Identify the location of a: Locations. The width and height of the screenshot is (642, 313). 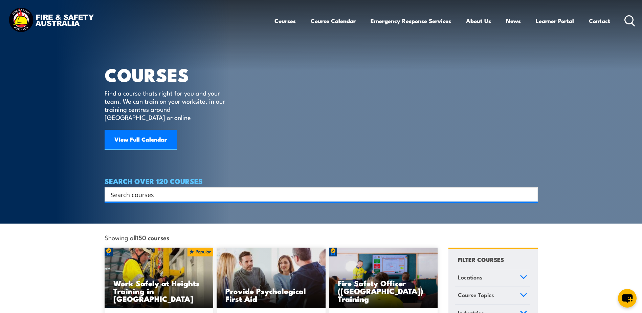
(492, 278).